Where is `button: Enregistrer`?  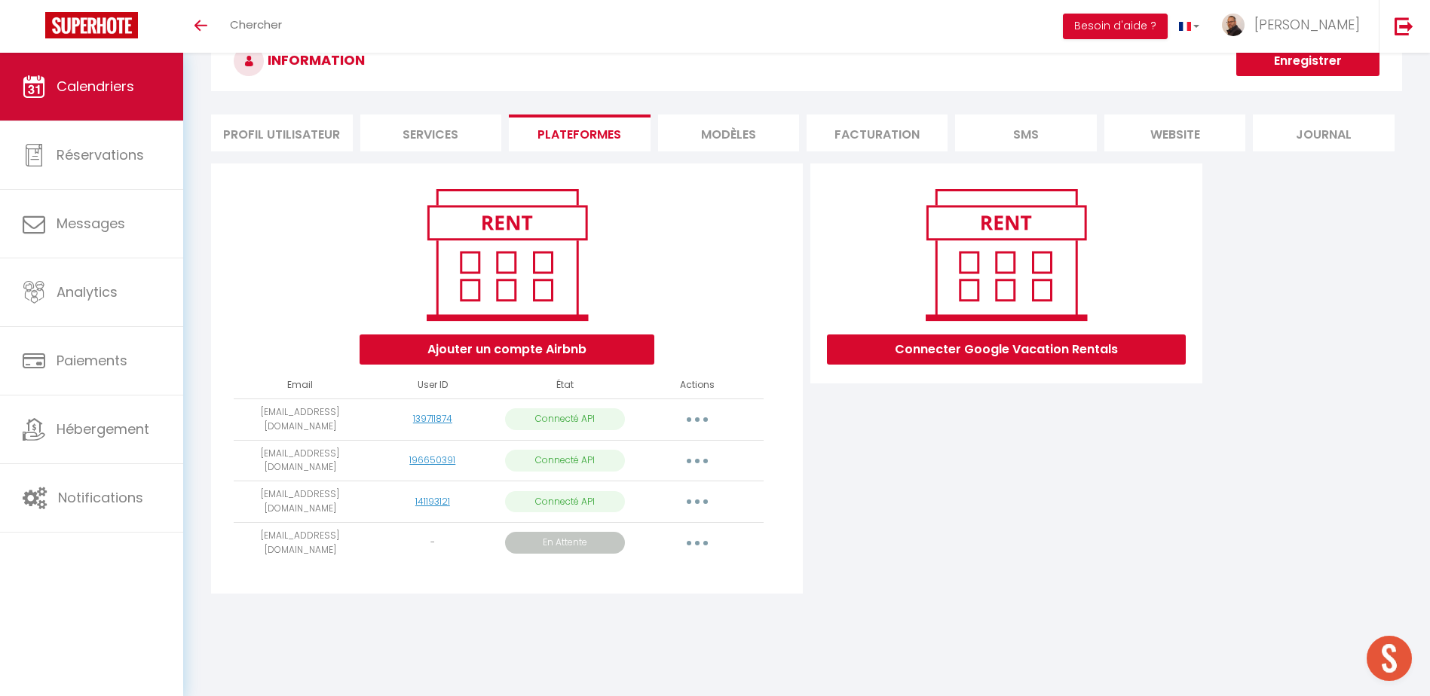 button: Enregistrer is located at coordinates (1307, 61).